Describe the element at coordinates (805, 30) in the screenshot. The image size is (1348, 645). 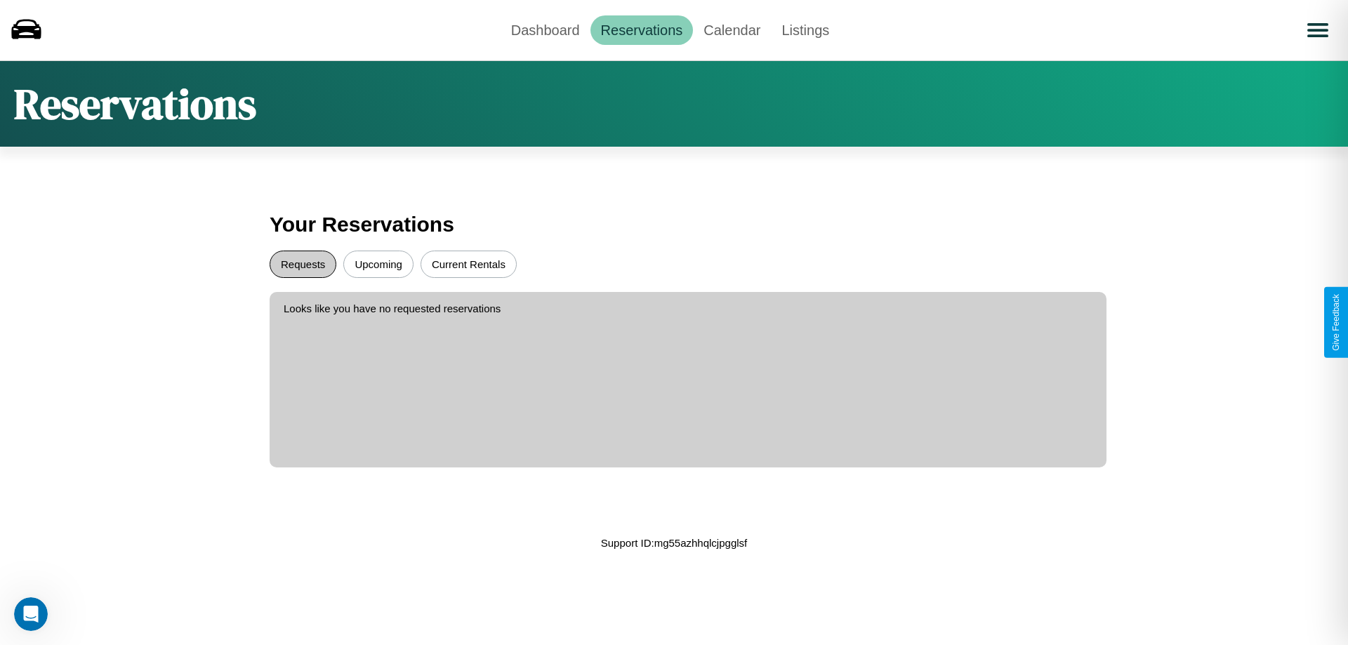
I see `a: Listings` at that location.